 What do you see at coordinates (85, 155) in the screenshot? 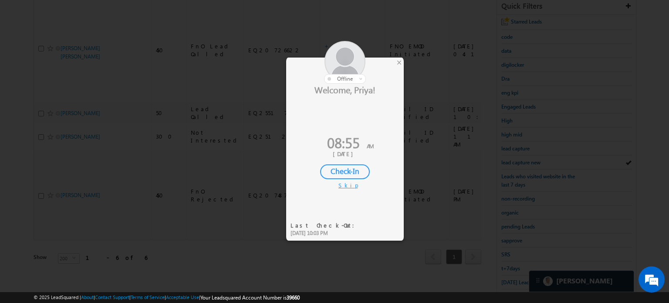
I see `textarea: Type your message and click 'Submit'` at bounding box center [85, 155].